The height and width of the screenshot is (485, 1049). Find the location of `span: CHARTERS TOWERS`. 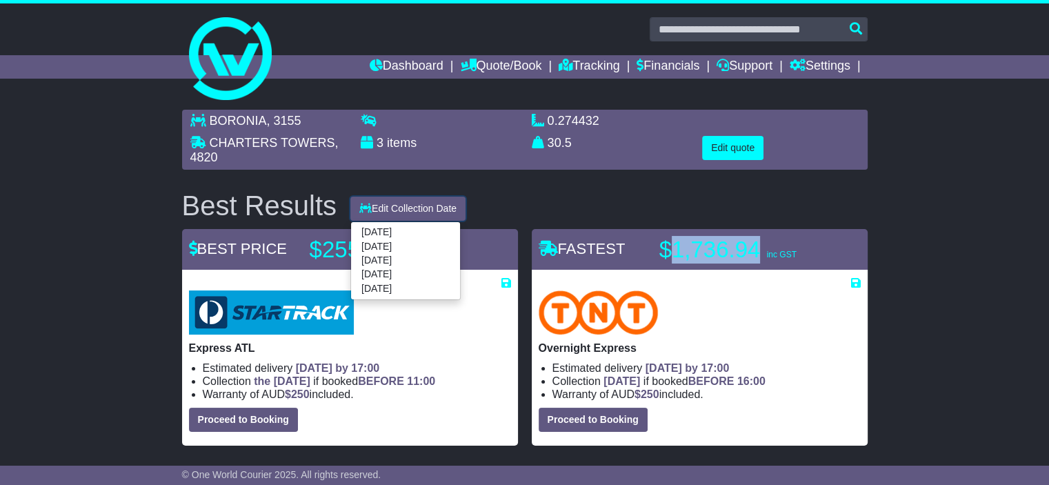

span: CHARTERS TOWERS is located at coordinates (272, 143).